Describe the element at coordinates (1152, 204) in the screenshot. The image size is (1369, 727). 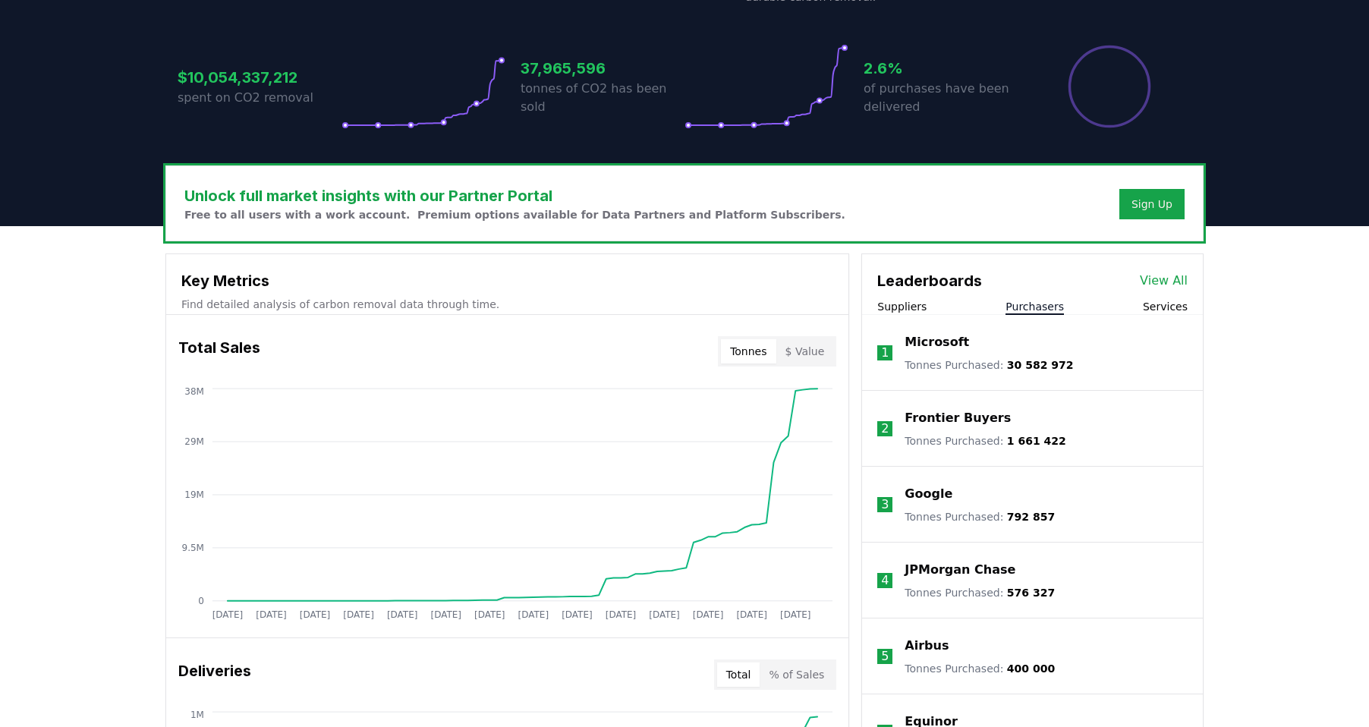
I see `div: Sign Up` at that location.